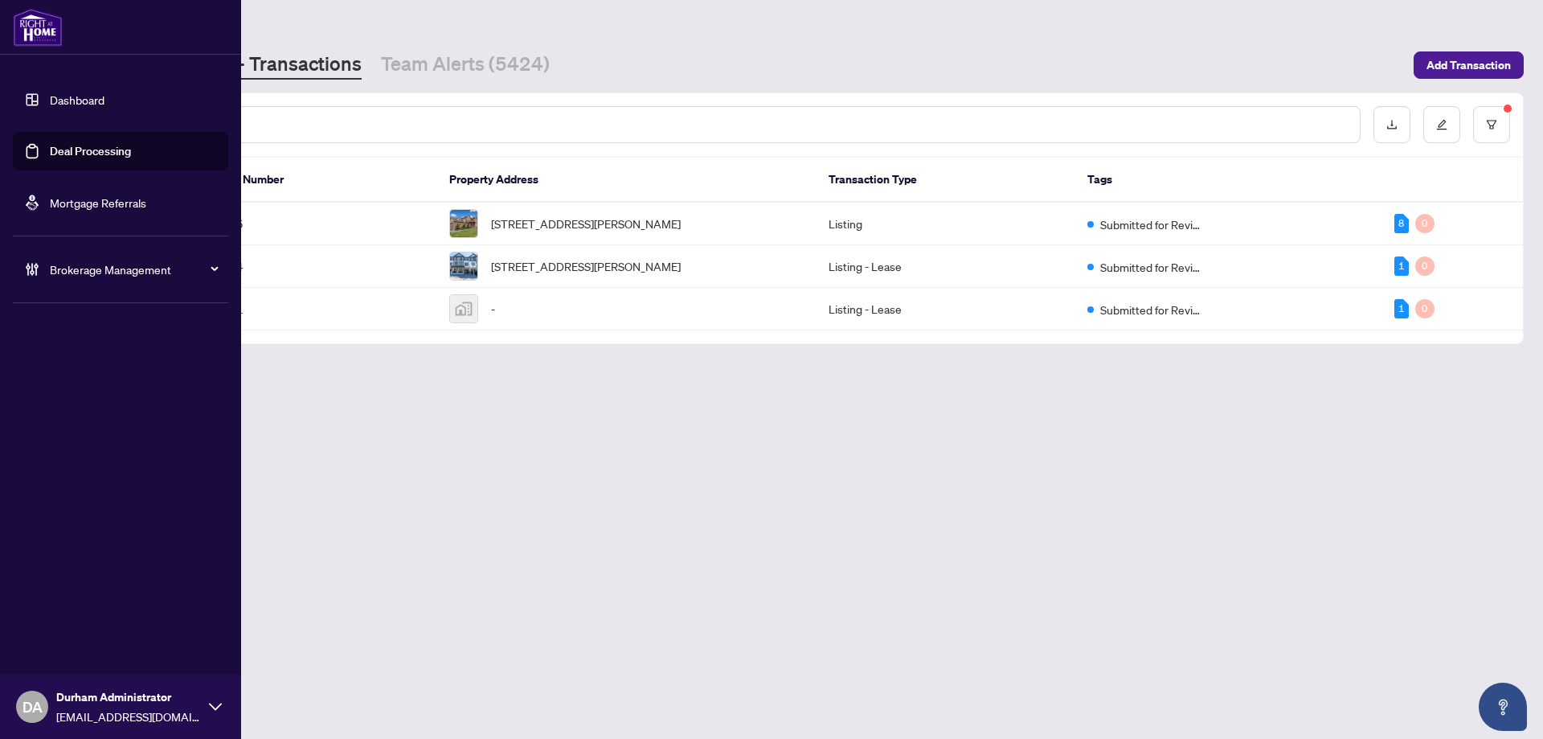  Describe the element at coordinates (315, 223) in the screenshot. I see `td: 48365` at that location.